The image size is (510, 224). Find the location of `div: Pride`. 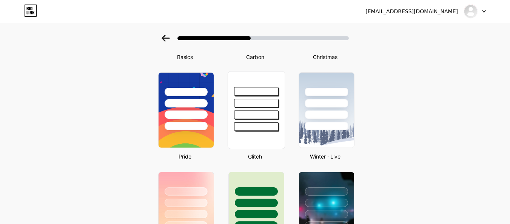

div: Pride is located at coordinates (185, 156).